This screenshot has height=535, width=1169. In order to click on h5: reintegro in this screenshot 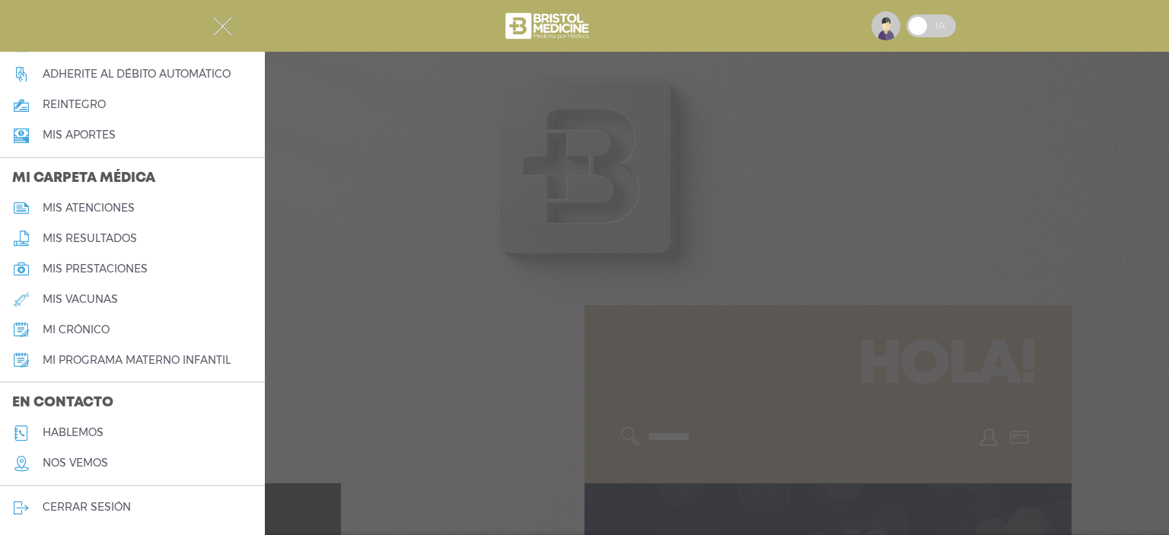, I will do `click(74, 104)`.